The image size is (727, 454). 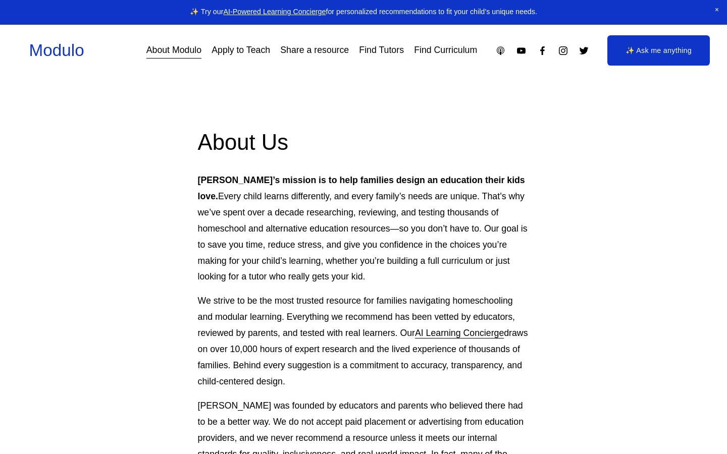 I want to click on p: Every child learns differently, and every family’s needs are unique. That’s why we’ve spent over ..., so click(x=363, y=229).